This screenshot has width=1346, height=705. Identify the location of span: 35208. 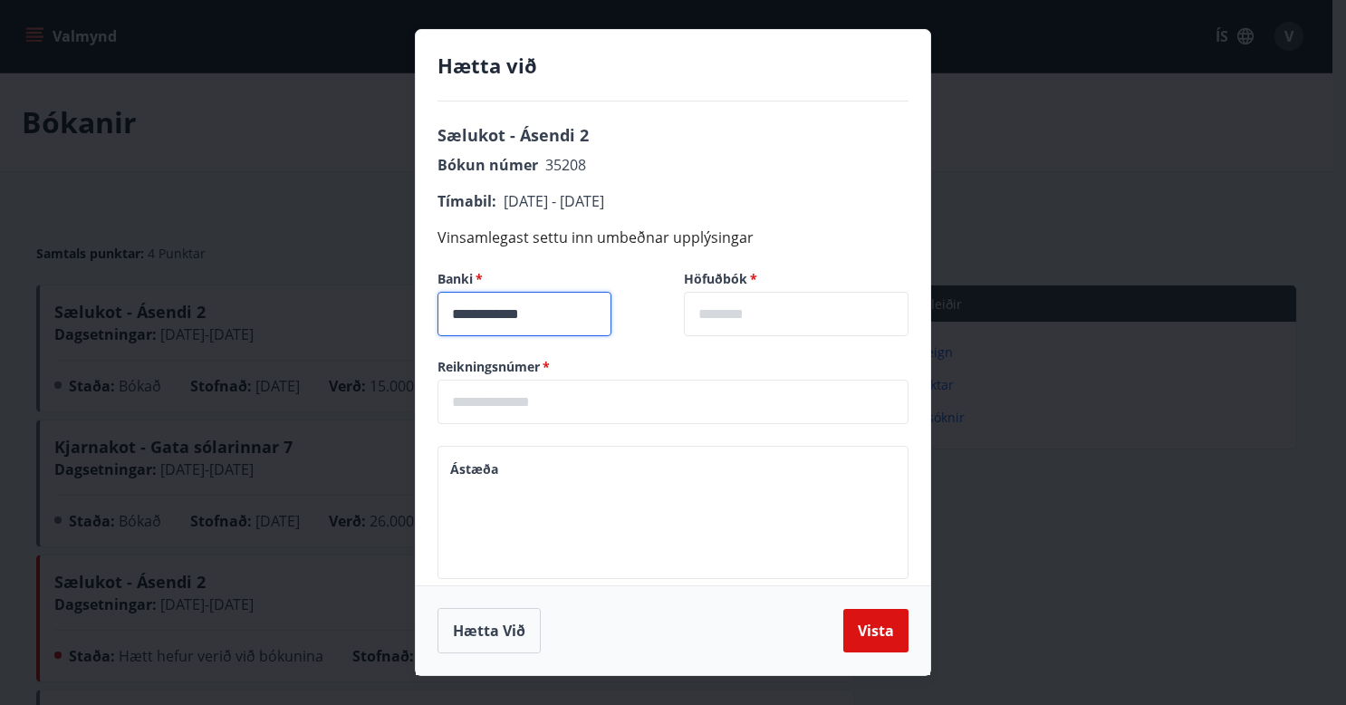
(565, 165).